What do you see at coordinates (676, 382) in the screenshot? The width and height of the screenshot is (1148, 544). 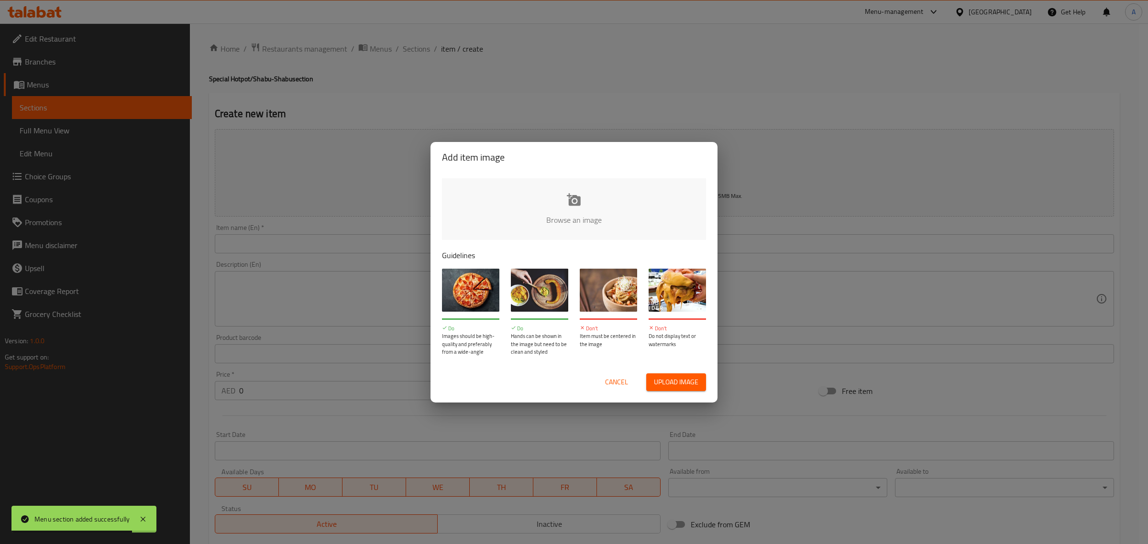 I see `span: Upload image` at bounding box center [676, 382].